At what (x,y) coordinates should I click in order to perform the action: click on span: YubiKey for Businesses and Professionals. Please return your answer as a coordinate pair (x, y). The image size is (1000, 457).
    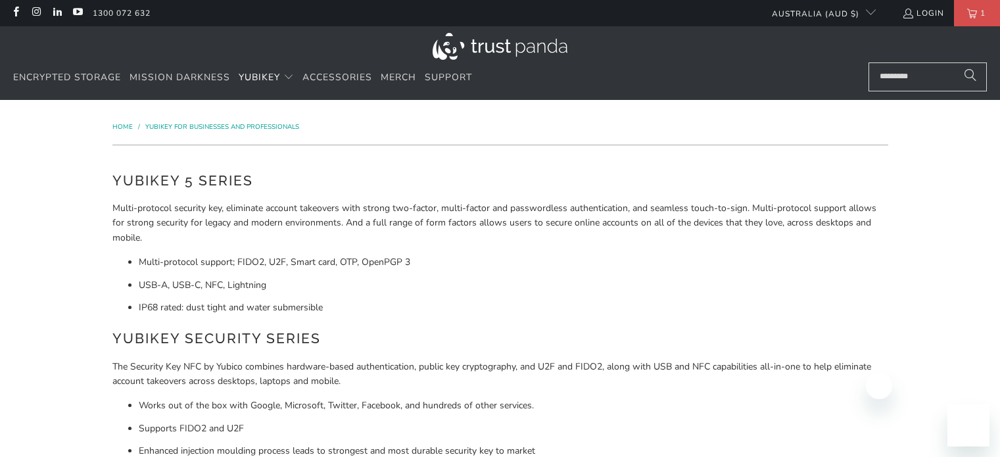
    Looking at the image, I should click on (222, 127).